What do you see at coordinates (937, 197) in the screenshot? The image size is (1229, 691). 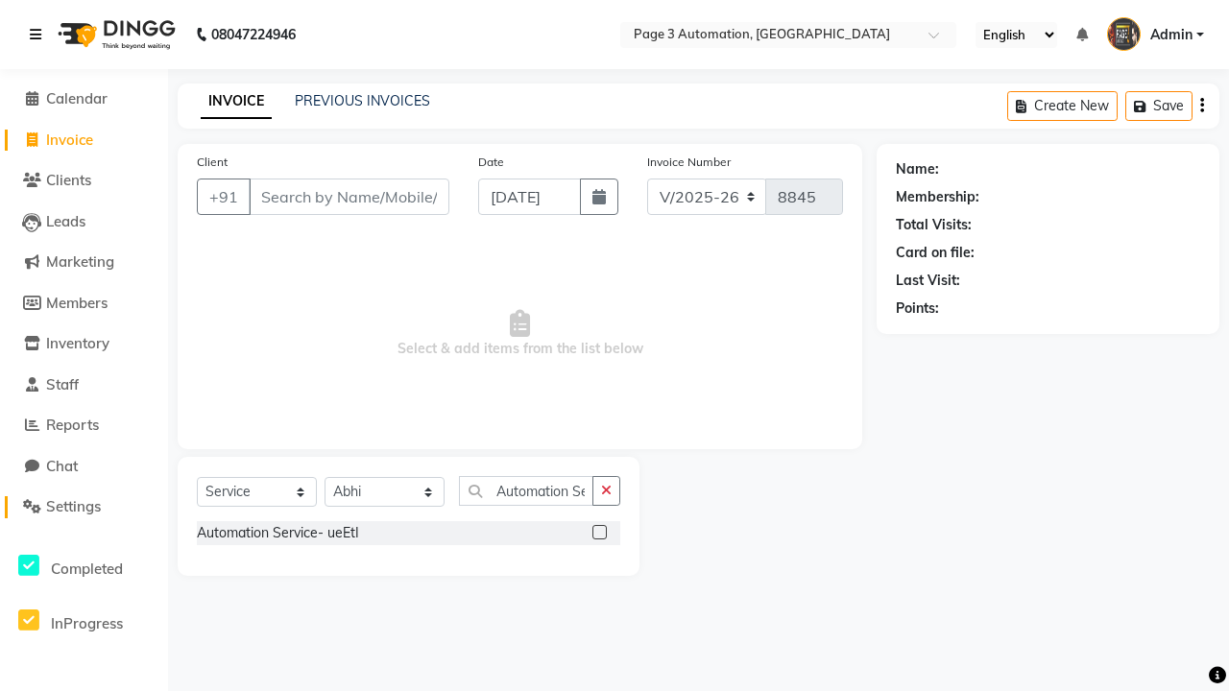 I see `div: Membership:` at bounding box center [937, 197].